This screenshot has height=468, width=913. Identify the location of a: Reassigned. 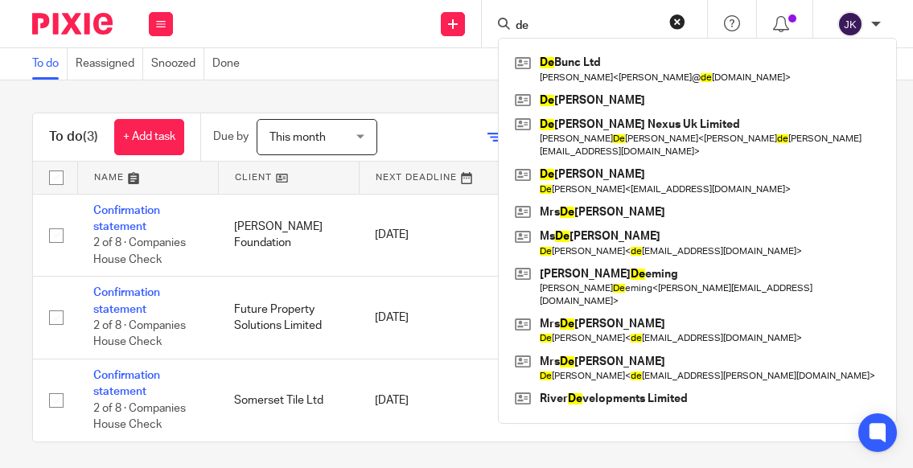
(109, 64).